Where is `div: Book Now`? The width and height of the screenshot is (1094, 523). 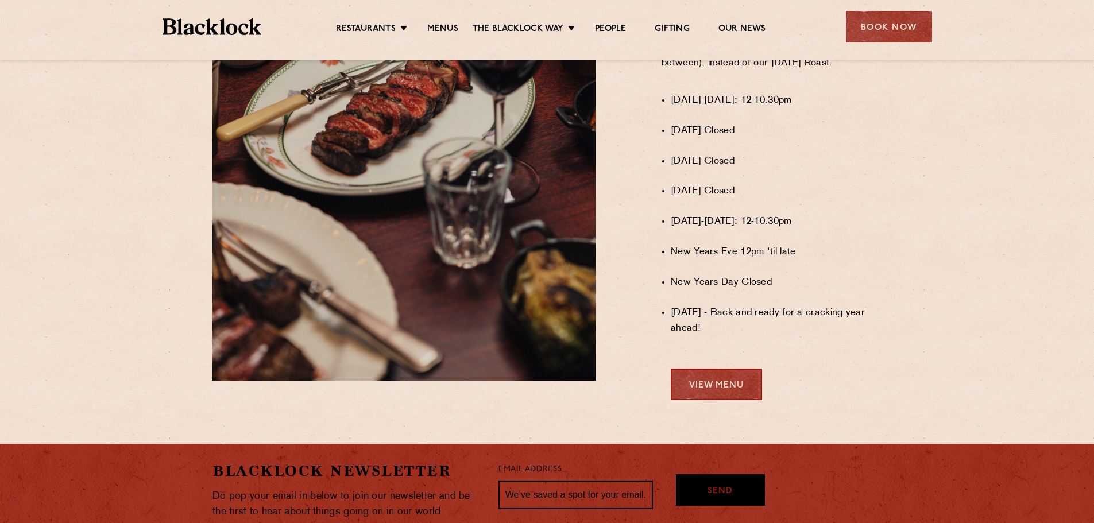
div: Book Now is located at coordinates (889, 26).